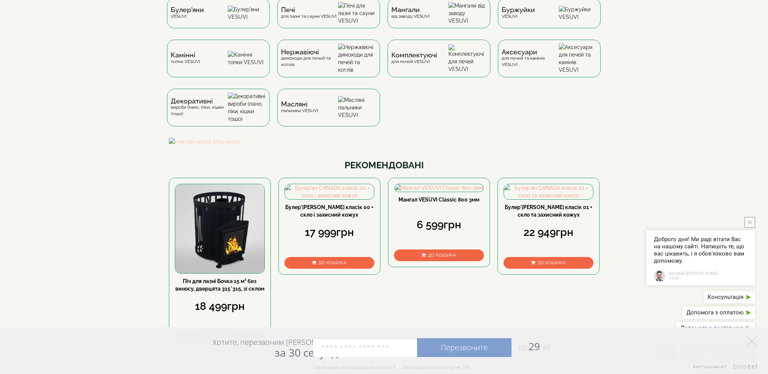  Describe the element at coordinates (357, 108) in the screenshot. I see `img: Масляні пальники VESUVI` at that location.